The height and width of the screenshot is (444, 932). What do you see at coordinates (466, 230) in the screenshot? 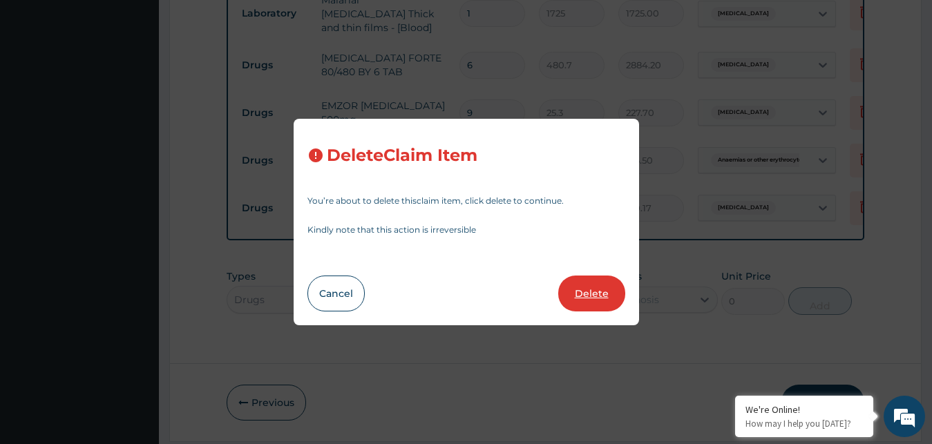
I see `p: Kindly note that this action is irreversible` at bounding box center [466, 230].